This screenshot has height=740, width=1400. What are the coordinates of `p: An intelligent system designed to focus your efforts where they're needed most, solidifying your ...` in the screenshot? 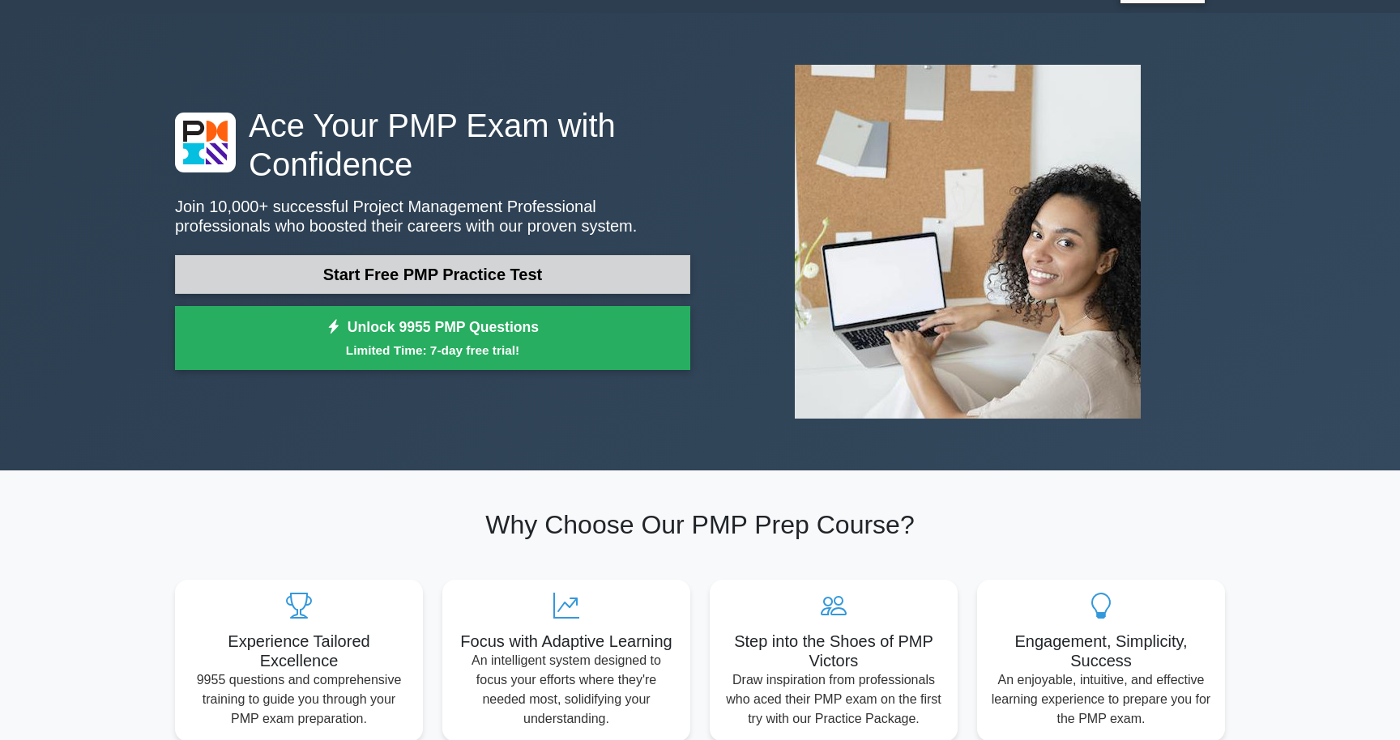 It's located at (566, 690).